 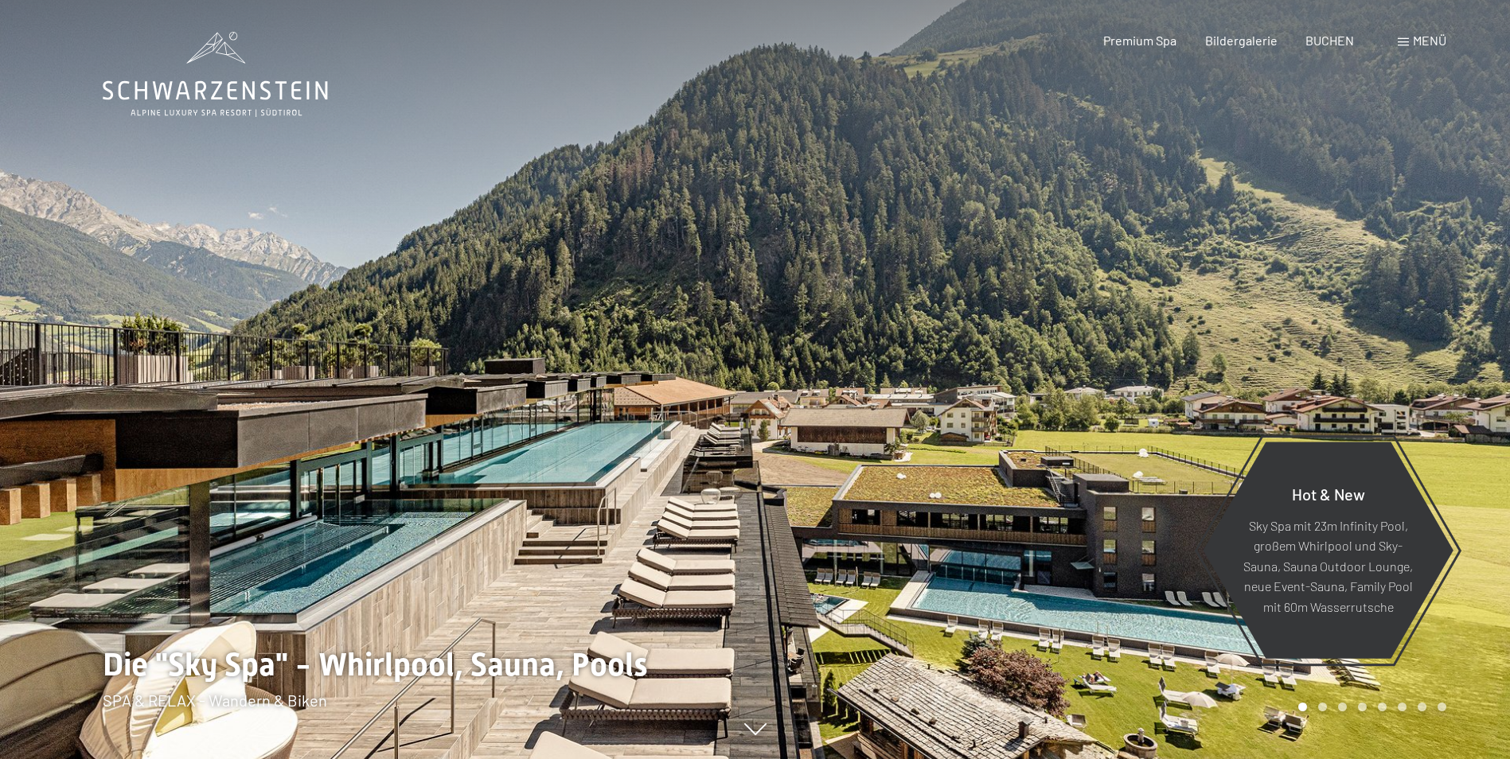 I want to click on div: Carousel Page 1 (Current Slide), so click(x=1302, y=707).